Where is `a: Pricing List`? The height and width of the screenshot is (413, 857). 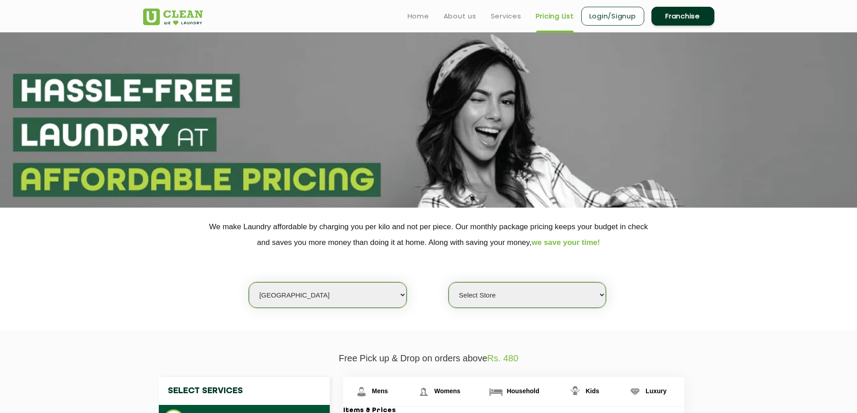
a: Pricing List is located at coordinates (554, 16).